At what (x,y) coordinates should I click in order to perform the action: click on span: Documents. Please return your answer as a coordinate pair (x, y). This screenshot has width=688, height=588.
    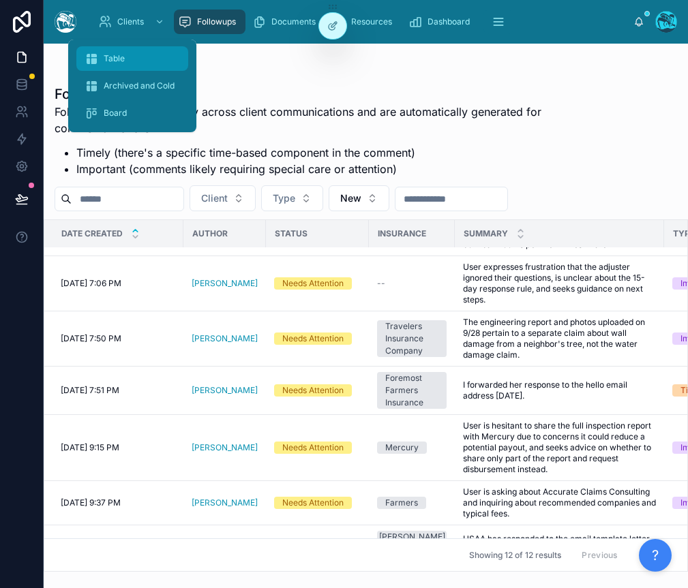
    Looking at the image, I should click on (293, 22).